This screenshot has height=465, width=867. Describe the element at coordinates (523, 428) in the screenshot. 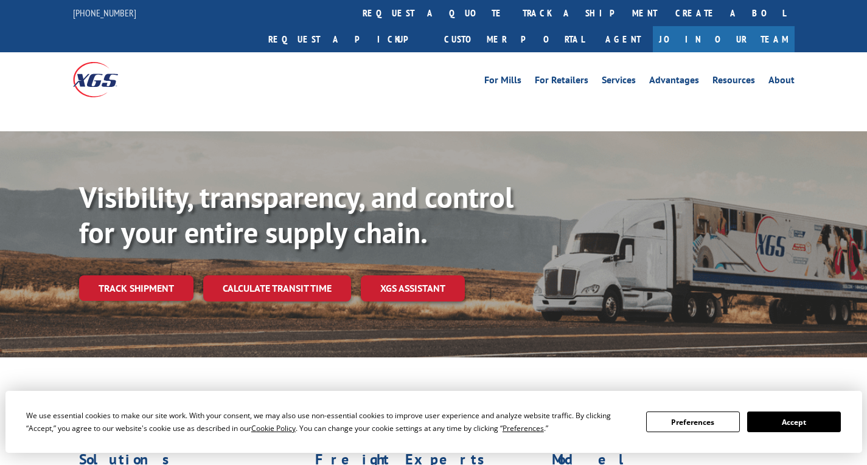

I see `span: Preferences` at that location.